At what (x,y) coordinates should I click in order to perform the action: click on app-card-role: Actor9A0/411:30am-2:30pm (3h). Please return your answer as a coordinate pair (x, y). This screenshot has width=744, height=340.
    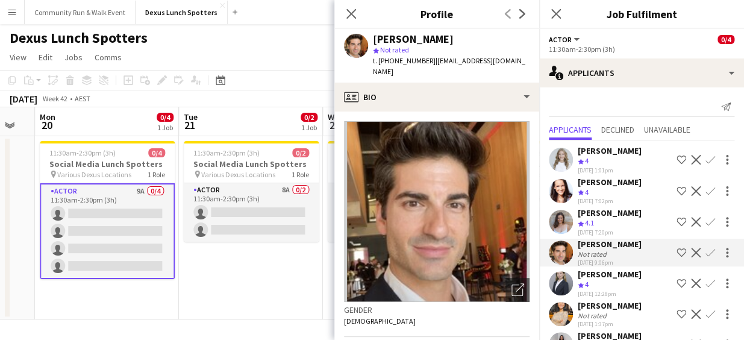
    Looking at the image, I should click on (107, 231).